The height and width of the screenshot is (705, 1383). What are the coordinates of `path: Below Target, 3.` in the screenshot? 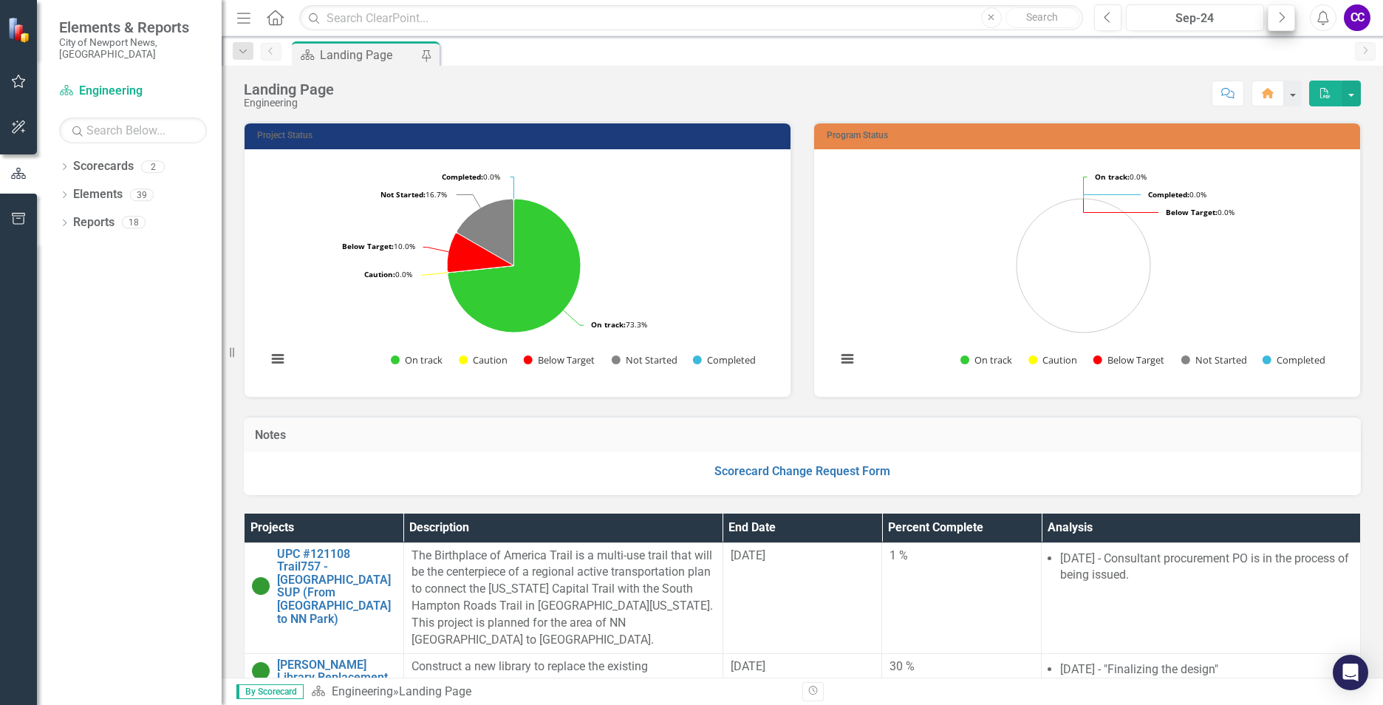 It's located at (480, 253).